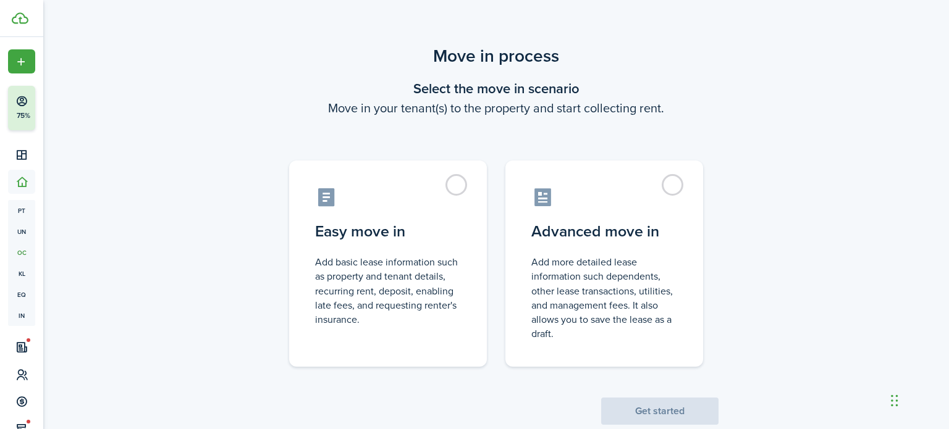 This screenshot has width=949, height=429. I want to click on wizard-step-header-title: Select the move in scenario, so click(496, 88).